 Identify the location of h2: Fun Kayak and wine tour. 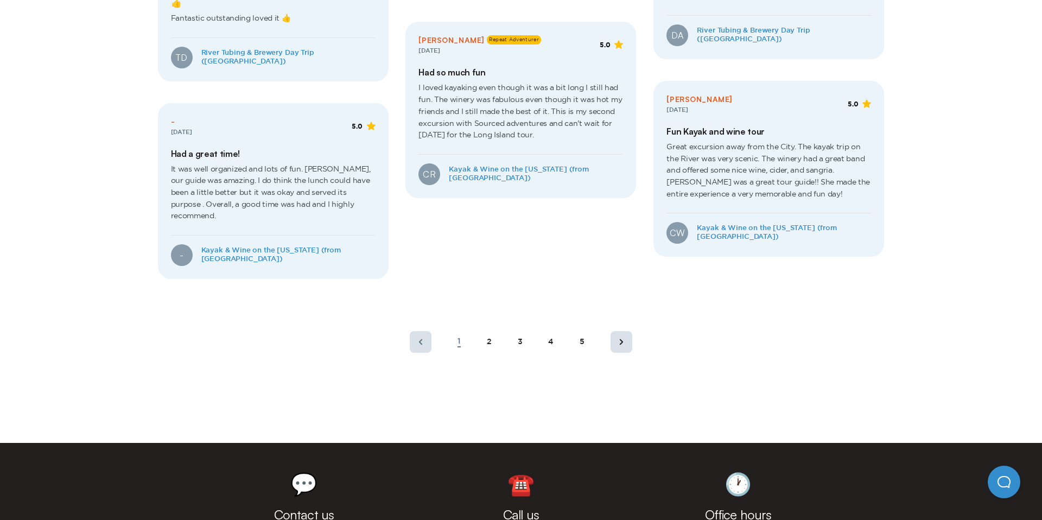
(769, 131).